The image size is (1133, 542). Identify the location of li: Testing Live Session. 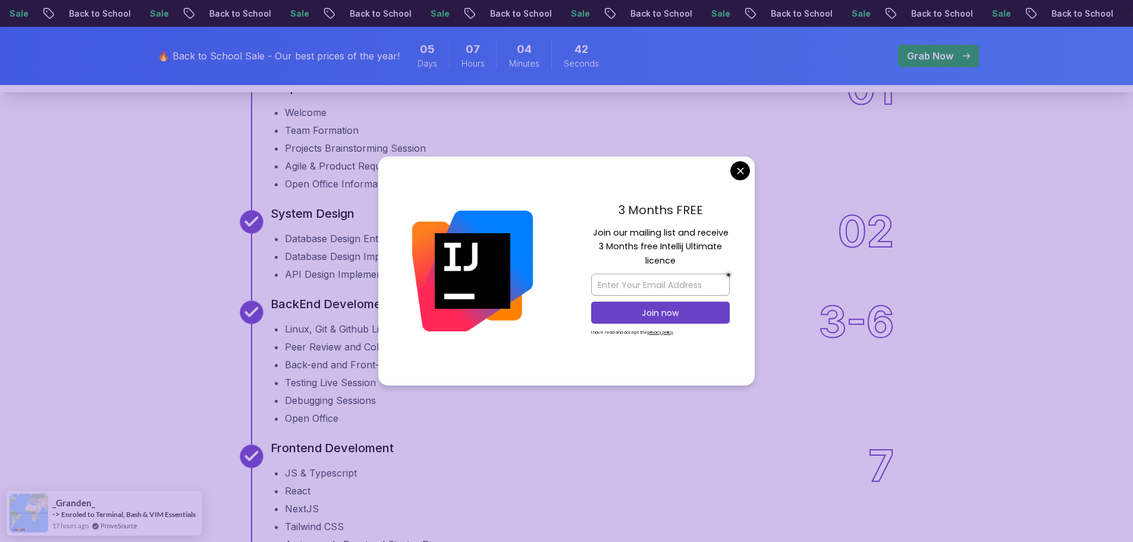
(372, 382).